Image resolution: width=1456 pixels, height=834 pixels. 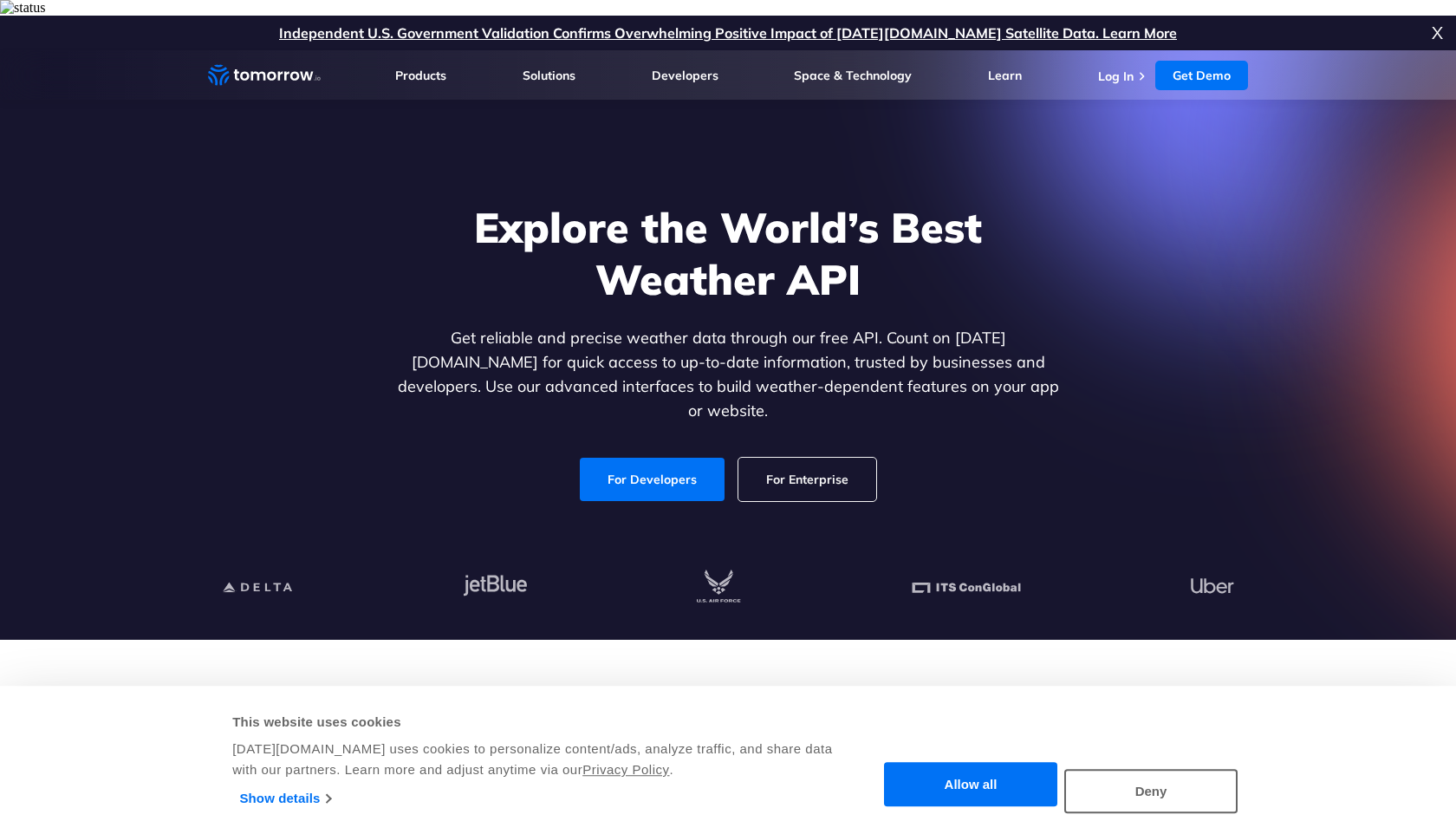 What do you see at coordinates (971, 784) in the screenshot?
I see `button: Allow all` at bounding box center [971, 784].